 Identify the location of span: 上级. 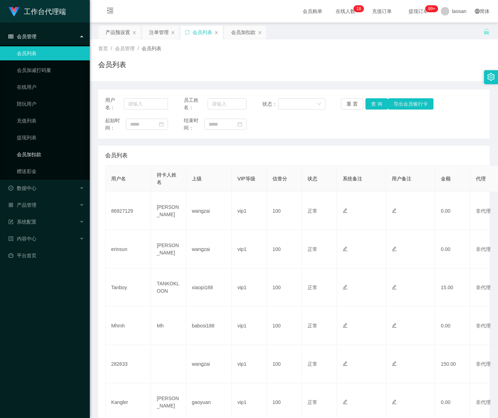
(197, 178).